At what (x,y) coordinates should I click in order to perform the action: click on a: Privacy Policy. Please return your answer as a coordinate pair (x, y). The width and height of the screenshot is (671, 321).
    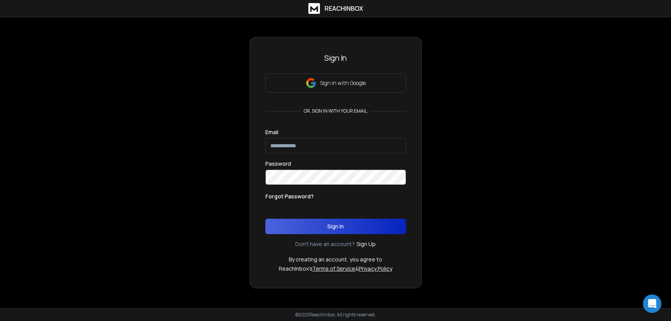
    Looking at the image, I should click on (376, 269).